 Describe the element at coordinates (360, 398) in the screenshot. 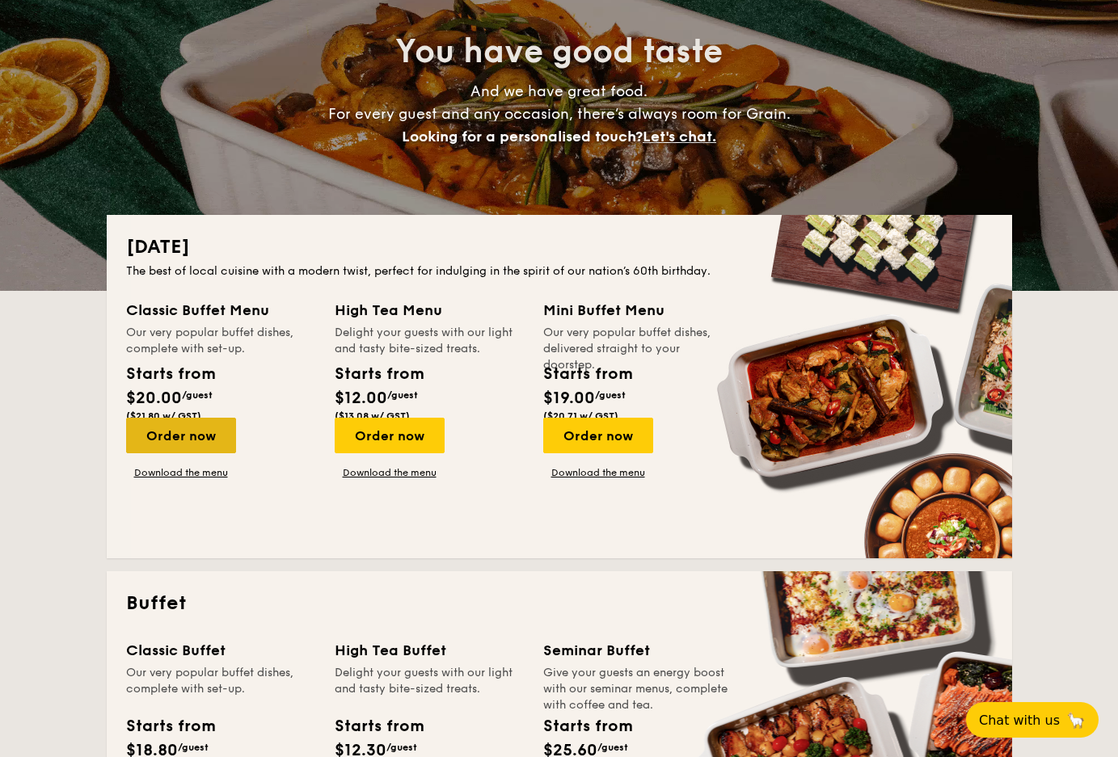

I see `span: $12.00` at that location.